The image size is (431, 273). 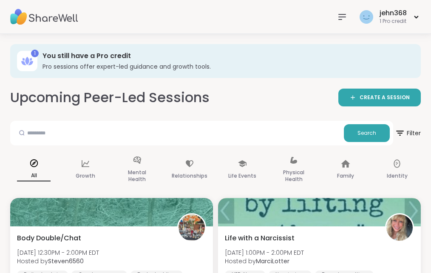 What do you see at coordinates (35, 53) in the screenshot?
I see `div: 1` at bounding box center [35, 53].